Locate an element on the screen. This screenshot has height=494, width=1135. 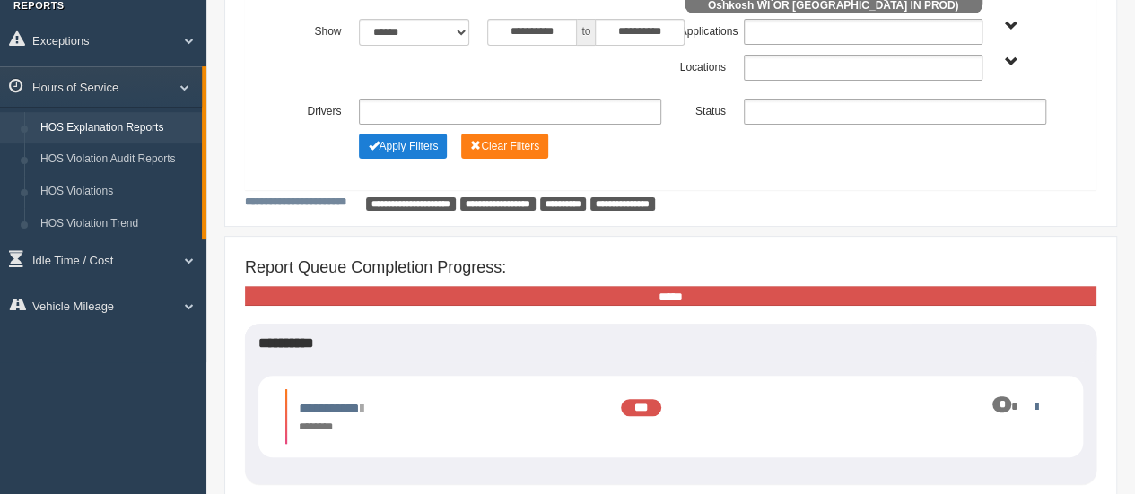
a: HOS Violation Audit Reports is located at coordinates (117, 160).